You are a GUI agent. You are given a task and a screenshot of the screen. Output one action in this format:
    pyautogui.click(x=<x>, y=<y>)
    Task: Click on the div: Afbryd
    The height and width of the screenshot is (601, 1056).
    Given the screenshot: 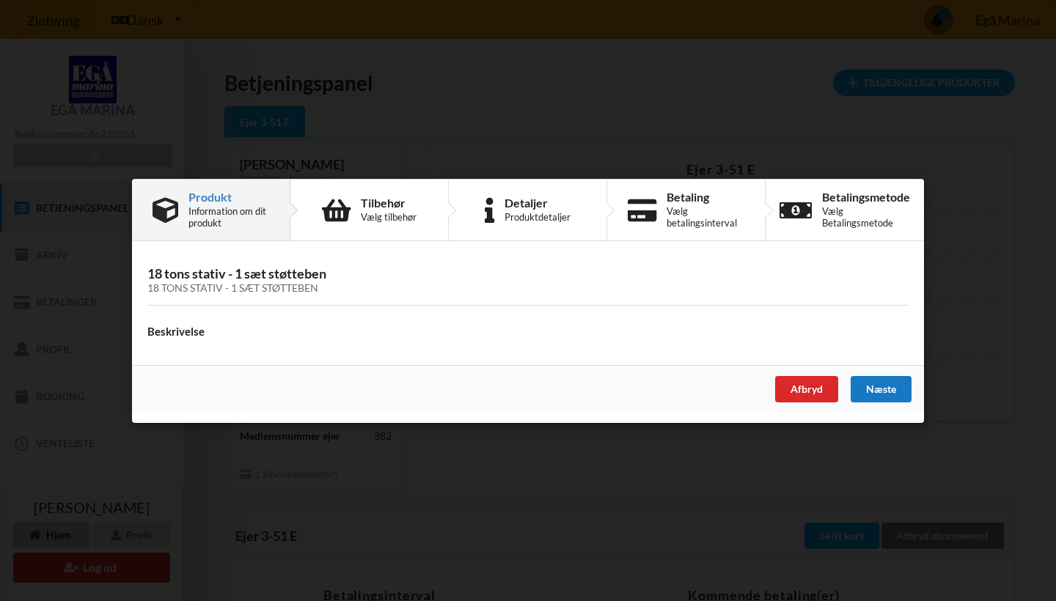 What is the action you would take?
    pyautogui.click(x=807, y=389)
    